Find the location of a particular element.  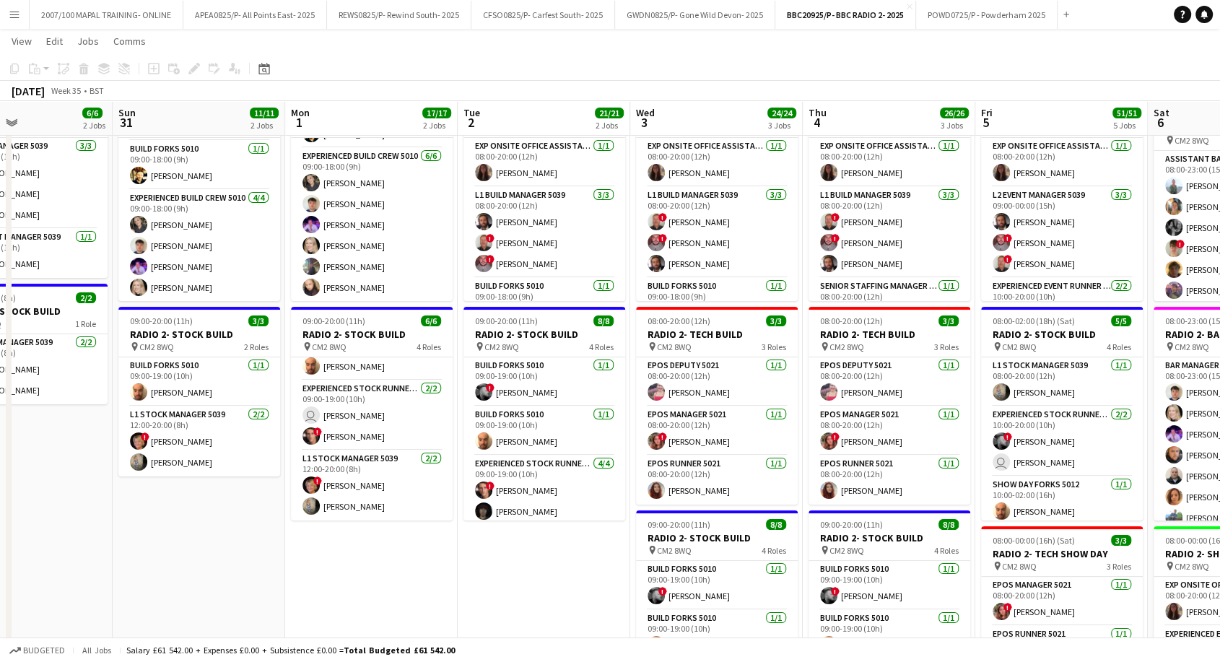

a: View is located at coordinates (22, 41).